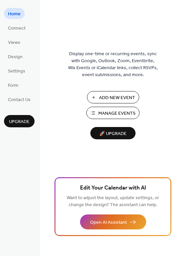  What do you see at coordinates (113, 201) in the screenshot?
I see `span: Want to adjust the layout, update settings, or change the design? The assistant can help.` at bounding box center [113, 201].